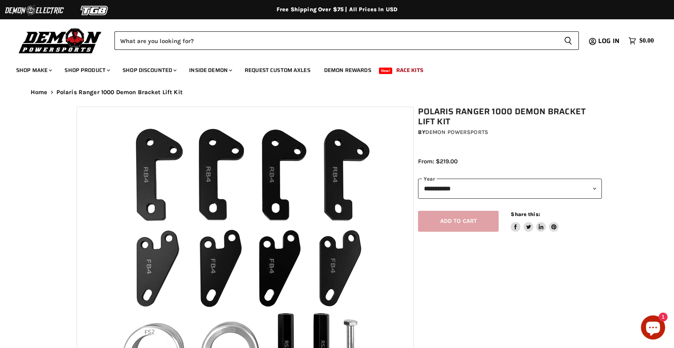 The height and width of the screenshot is (348, 674). I want to click on h1: Polaris Ranger 1000 Demon Bracket Lift Kit, so click(510, 117).